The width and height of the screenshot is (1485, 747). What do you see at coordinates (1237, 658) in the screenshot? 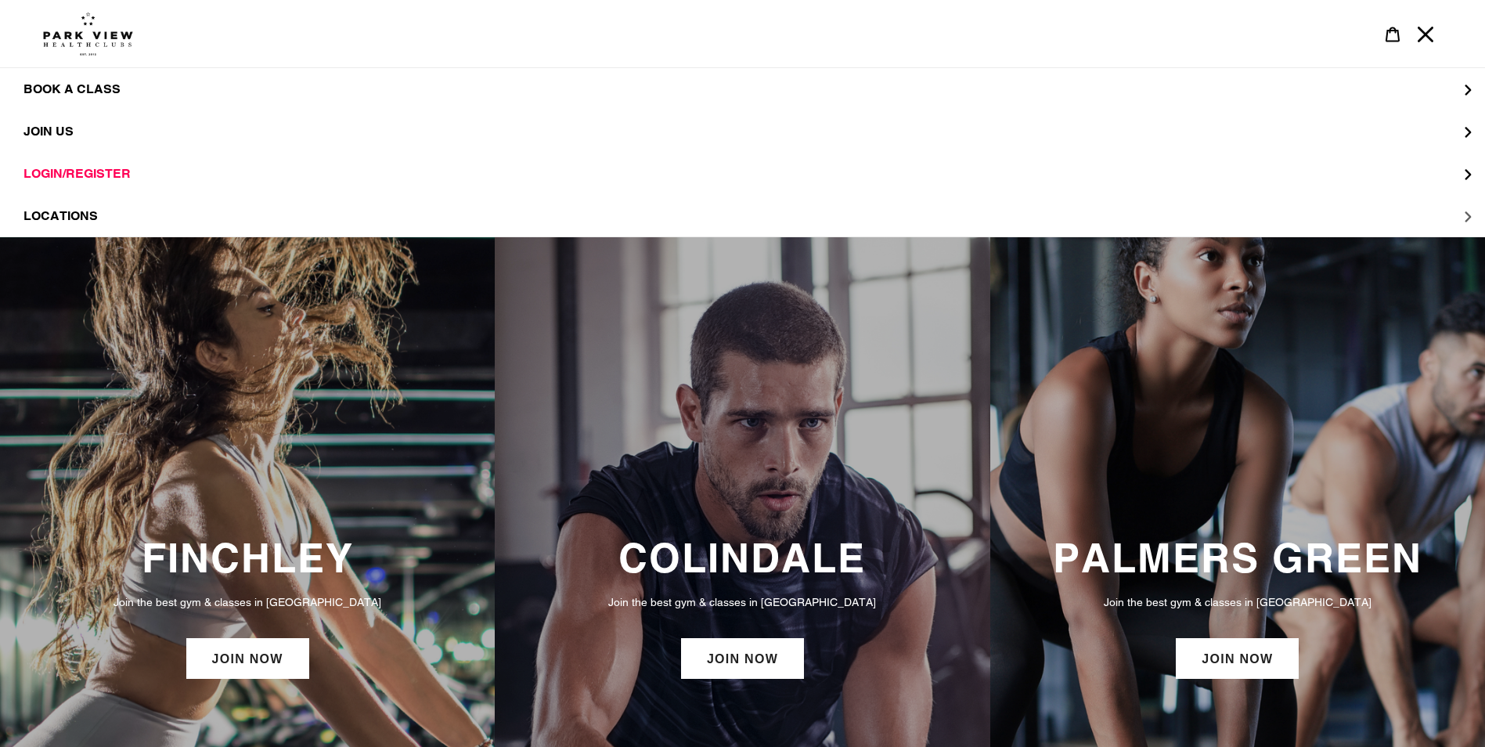
I see `a: JOIN NOW: Palmers Green Membership` at bounding box center [1237, 658].